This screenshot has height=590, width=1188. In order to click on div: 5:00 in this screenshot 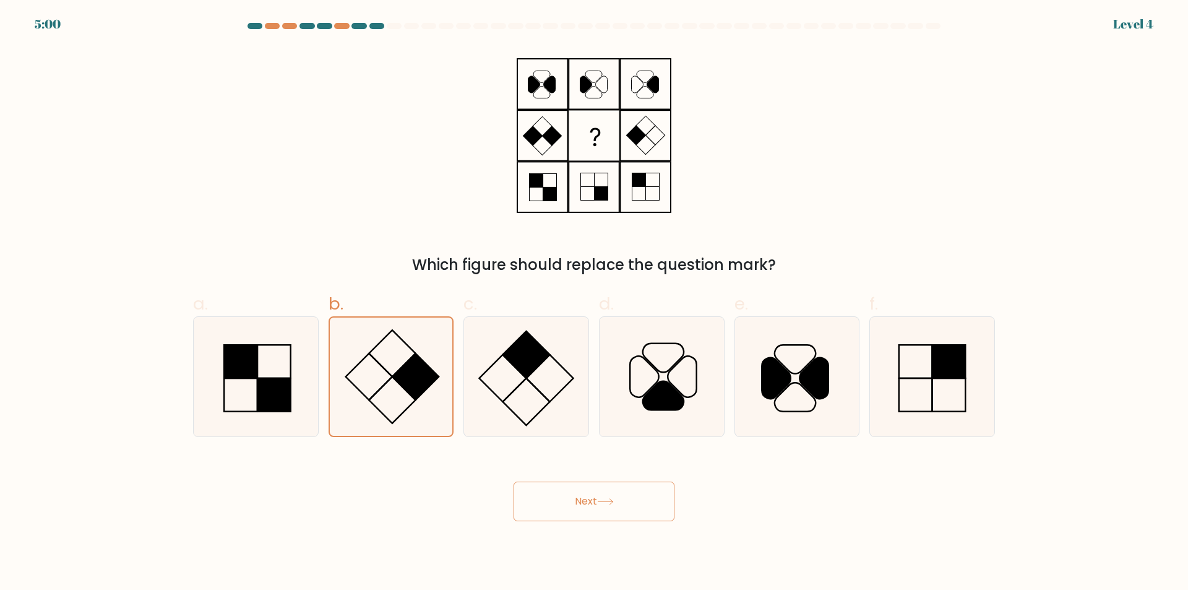, I will do `click(48, 24)`.